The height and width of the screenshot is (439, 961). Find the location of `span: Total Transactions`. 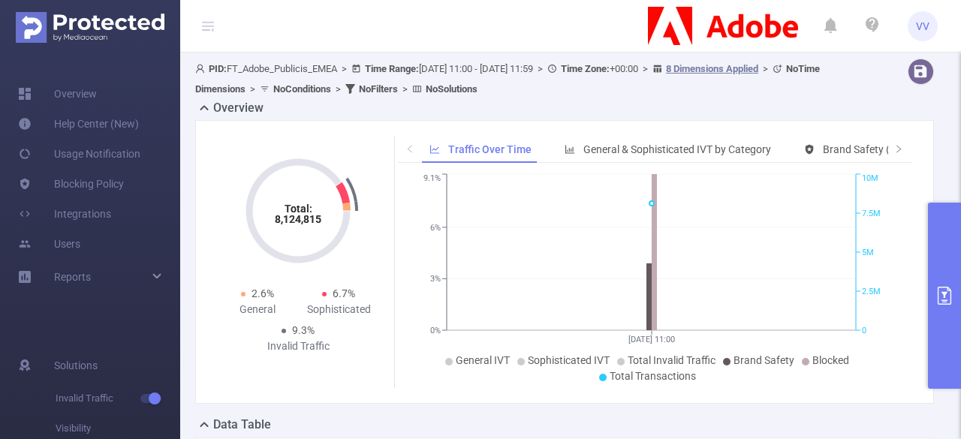

span: Total Transactions is located at coordinates (652, 376).